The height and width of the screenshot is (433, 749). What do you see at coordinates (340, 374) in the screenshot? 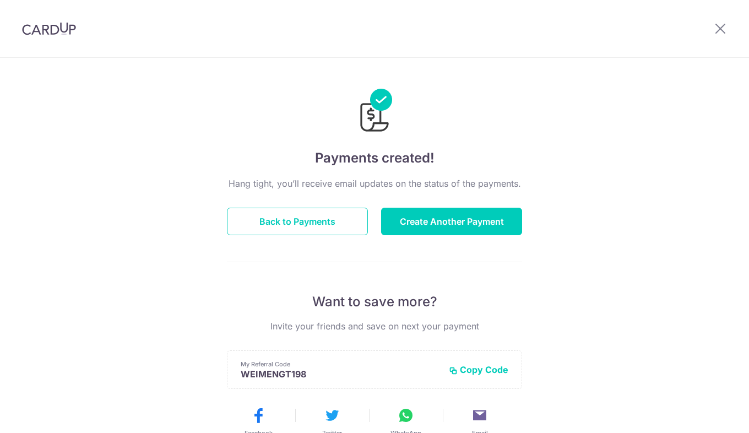
I see `p: WEIMENGT198` at bounding box center [340, 374].